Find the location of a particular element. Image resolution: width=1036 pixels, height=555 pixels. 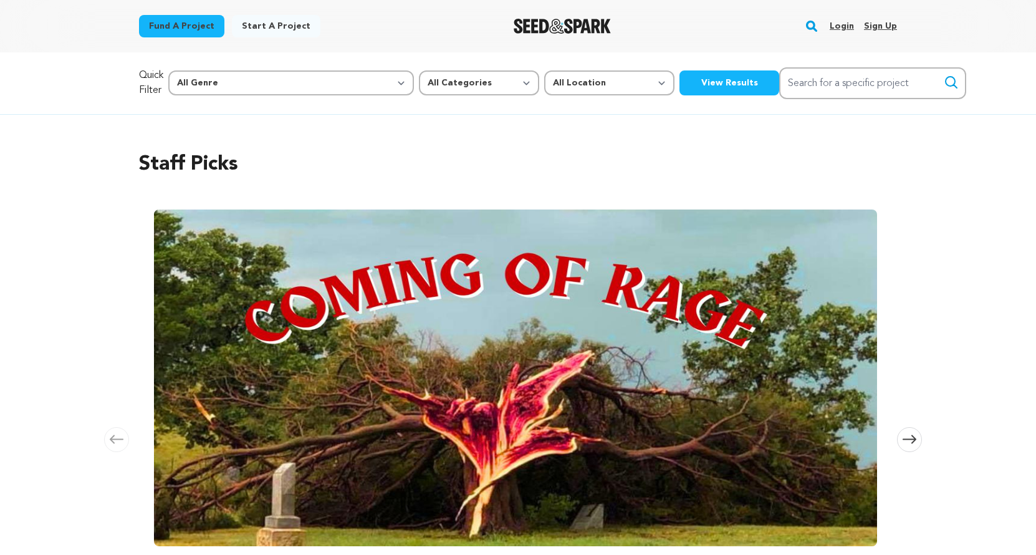

button: View Results is located at coordinates (729, 83).